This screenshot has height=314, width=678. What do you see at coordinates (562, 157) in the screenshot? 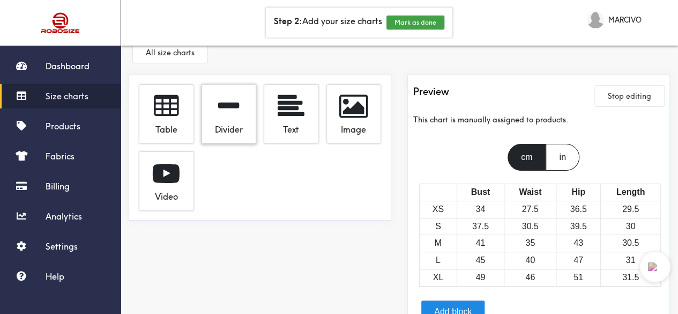
I see `div: in` at bounding box center [562, 157].